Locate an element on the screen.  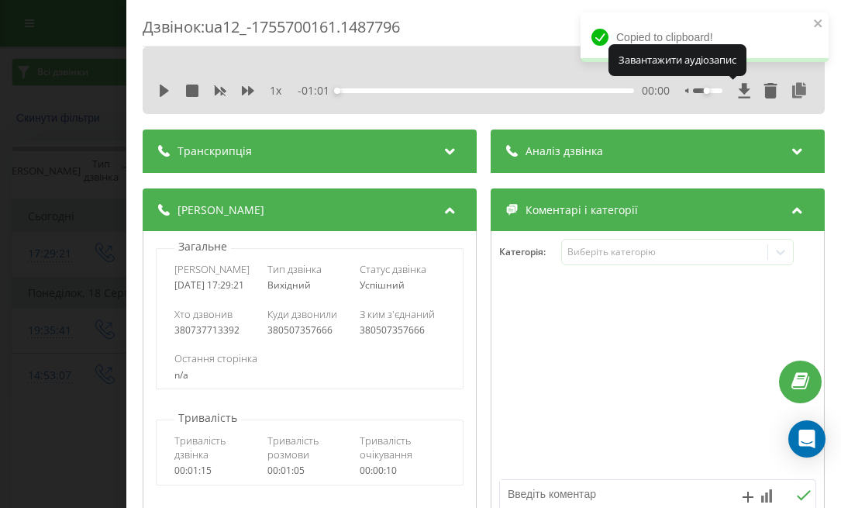
span: Статус дзвінка is located at coordinates (393, 269).